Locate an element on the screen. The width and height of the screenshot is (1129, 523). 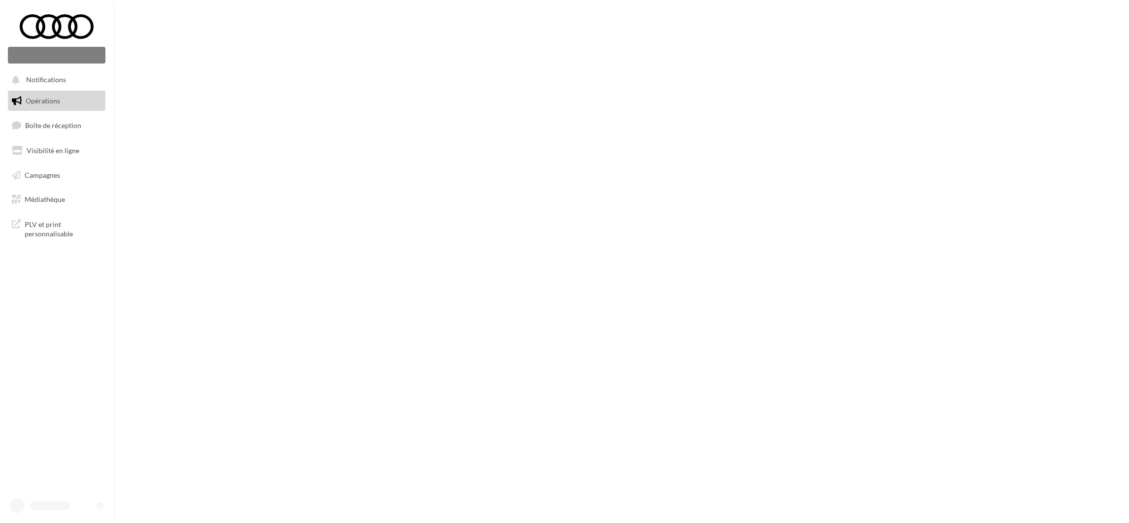
span: Opérations is located at coordinates (43, 101).